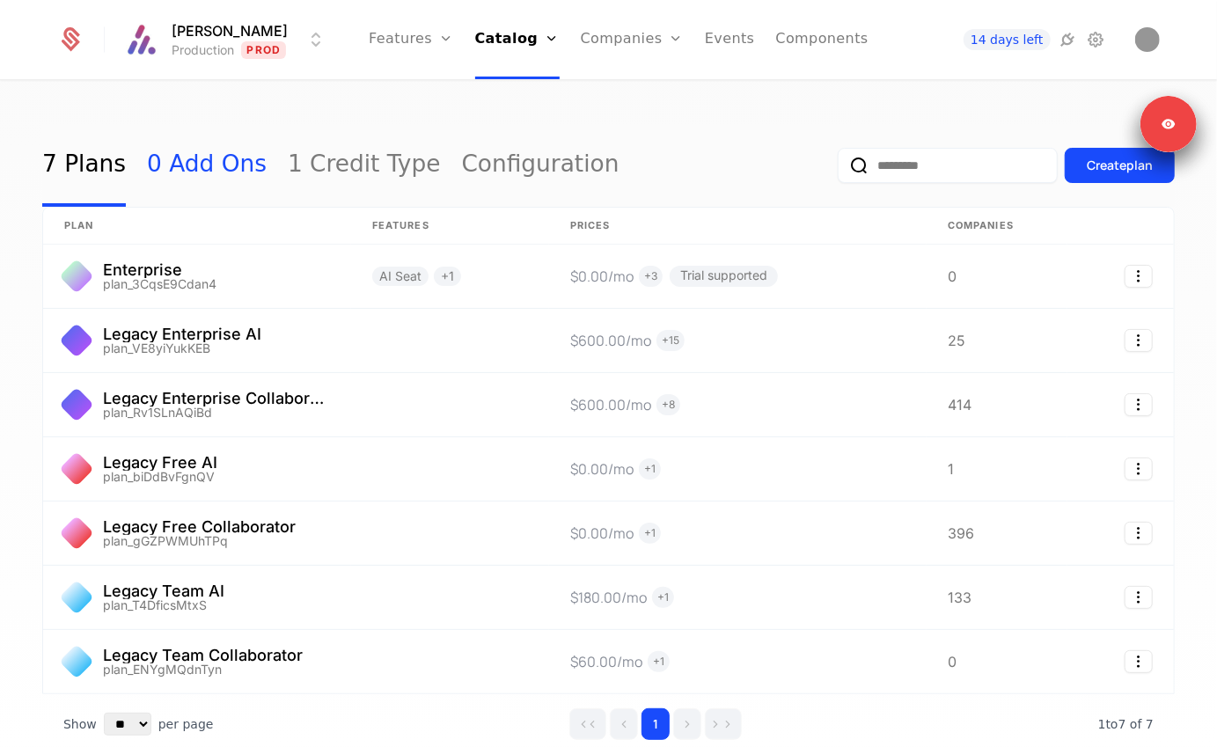  What do you see at coordinates (1006, 40) in the screenshot?
I see `a: 14 days left` at bounding box center [1006, 40].